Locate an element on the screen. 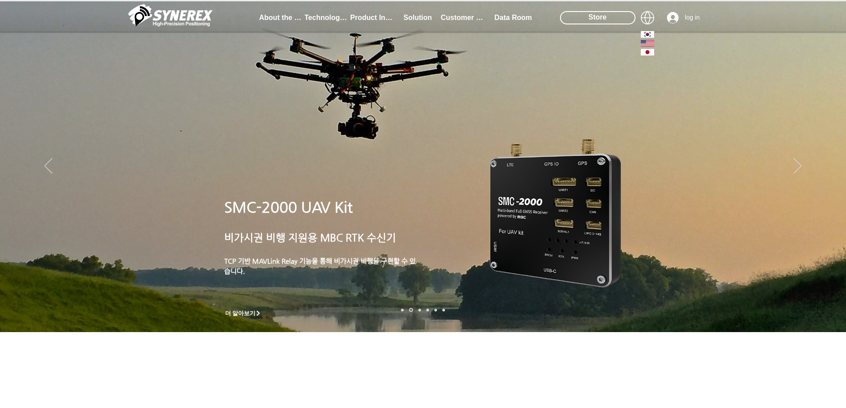  font: Technology Introduction is located at coordinates (346, 17).